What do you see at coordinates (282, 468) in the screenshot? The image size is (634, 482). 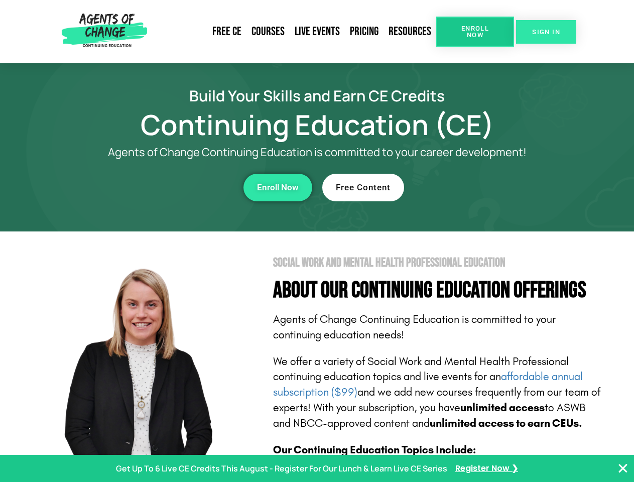 I see `p: Get Up To 6 Live CE Credits This August - Register For Our Lunch & Learn Live CE Series` at bounding box center [282, 468].